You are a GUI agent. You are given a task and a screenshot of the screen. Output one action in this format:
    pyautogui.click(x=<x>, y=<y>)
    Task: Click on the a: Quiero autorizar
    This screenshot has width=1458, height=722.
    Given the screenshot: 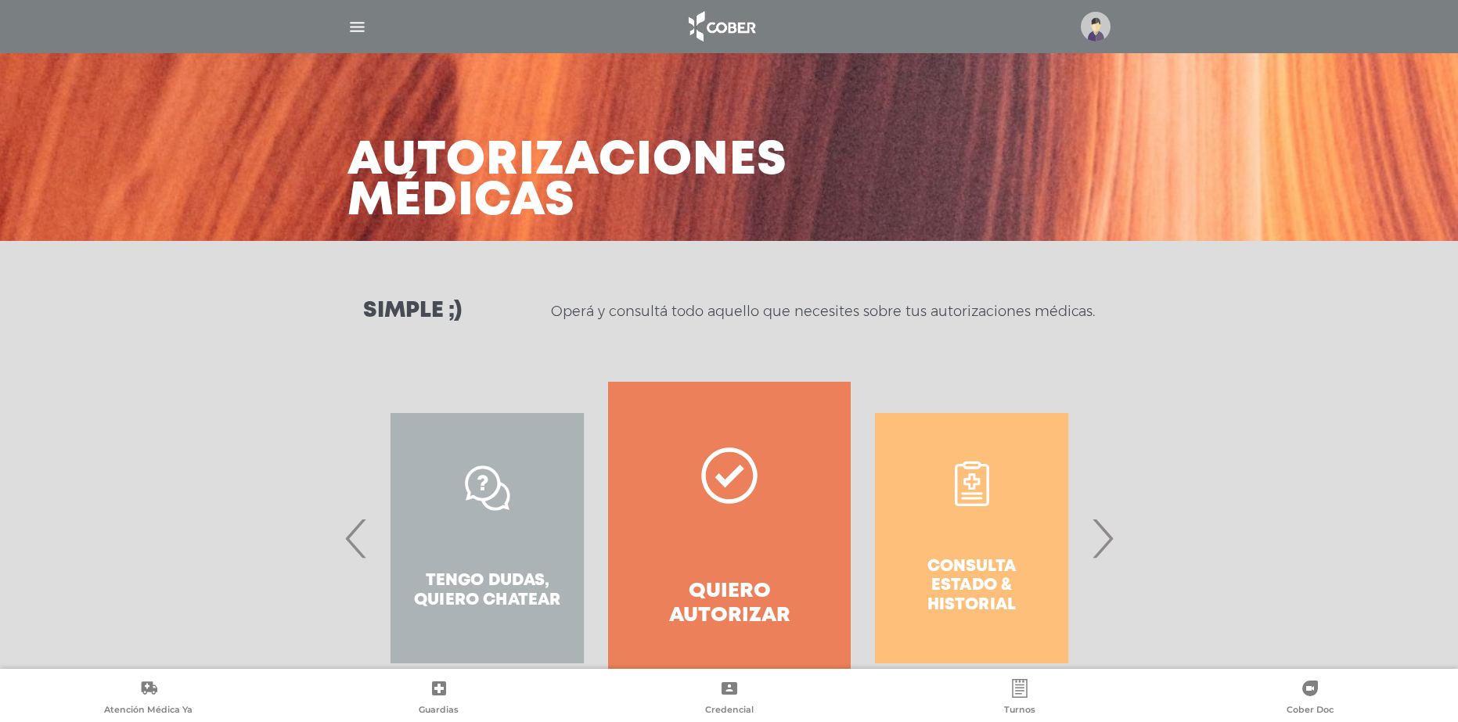 What is the action you would take?
    pyautogui.click(x=728, y=538)
    